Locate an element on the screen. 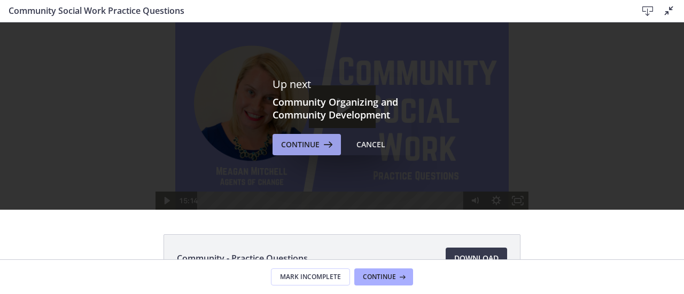  span: Download is located at coordinates (476, 259).